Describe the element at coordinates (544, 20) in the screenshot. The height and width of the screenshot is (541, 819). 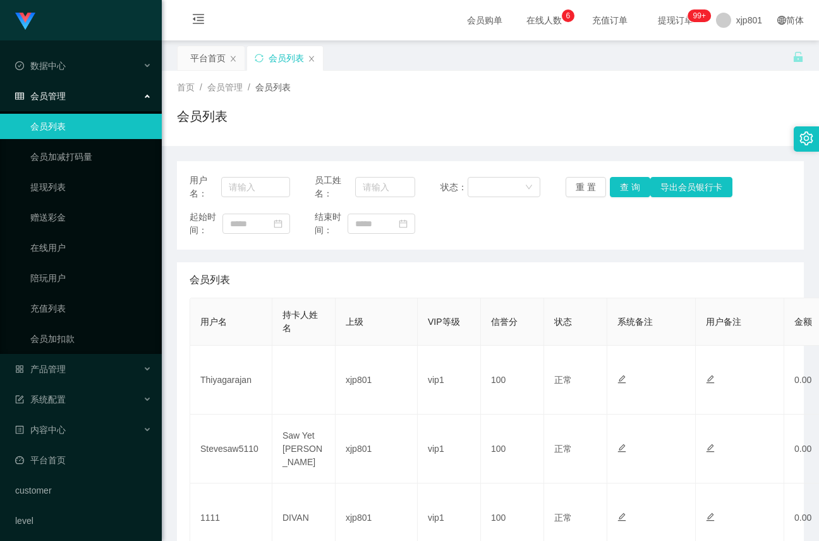
I see `span: 在线人数` at that location.